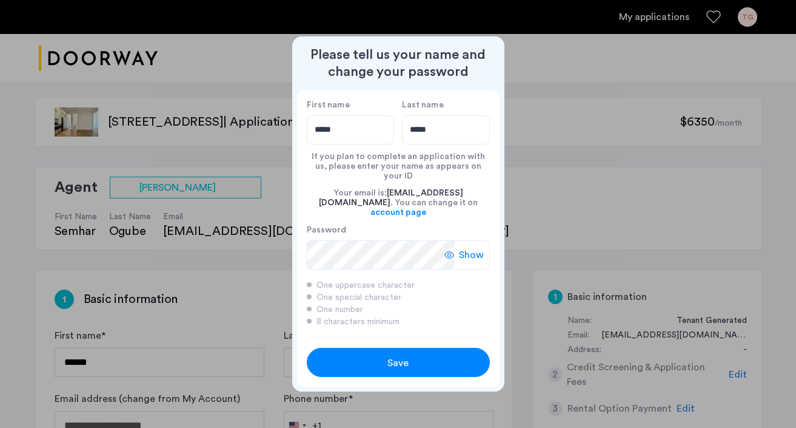 The width and height of the screenshot is (796, 428). What do you see at coordinates (471, 255) in the screenshot?
I see `span: Show` at bounding box center [471, 255].